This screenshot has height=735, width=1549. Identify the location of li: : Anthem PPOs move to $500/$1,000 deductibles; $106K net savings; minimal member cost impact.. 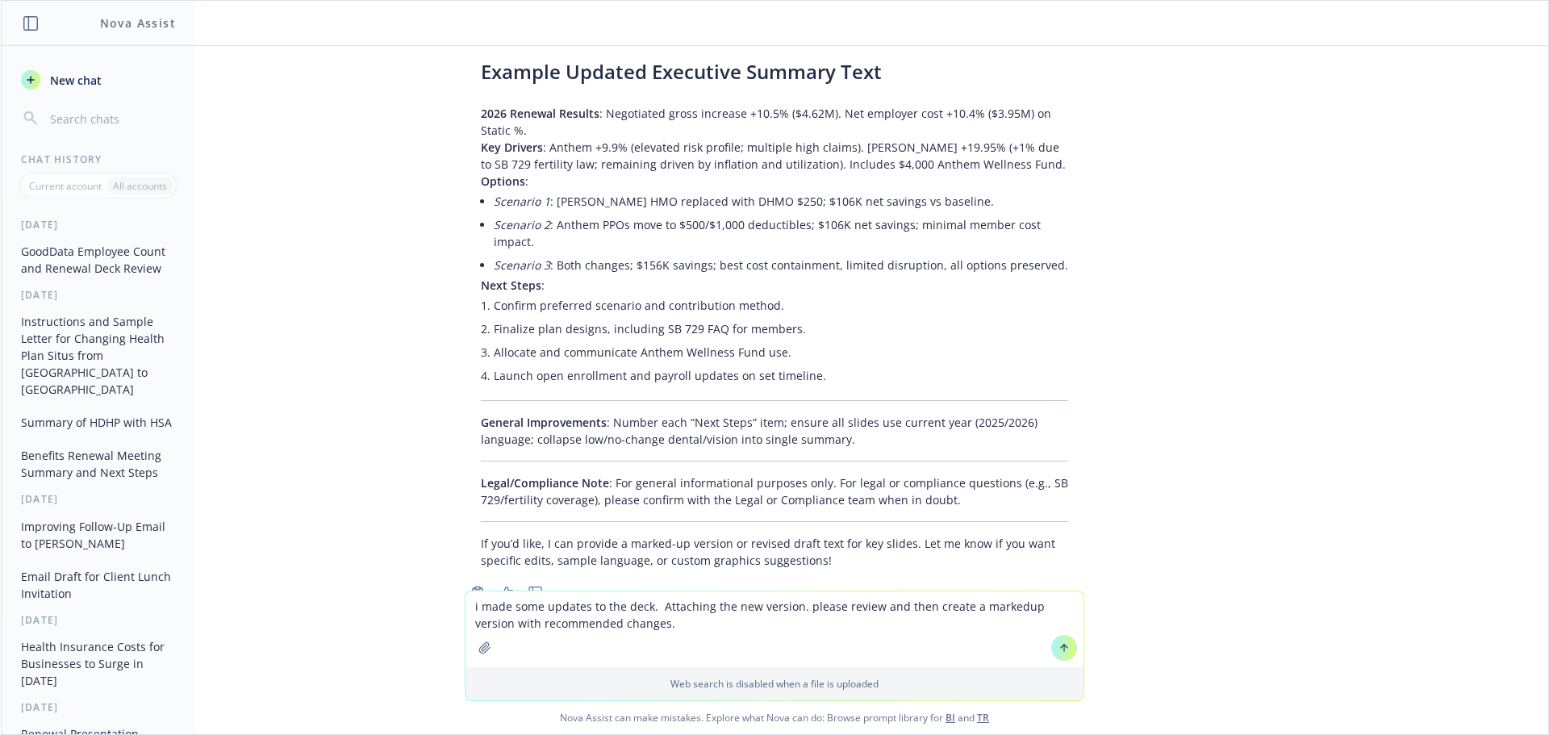
(781, 233).